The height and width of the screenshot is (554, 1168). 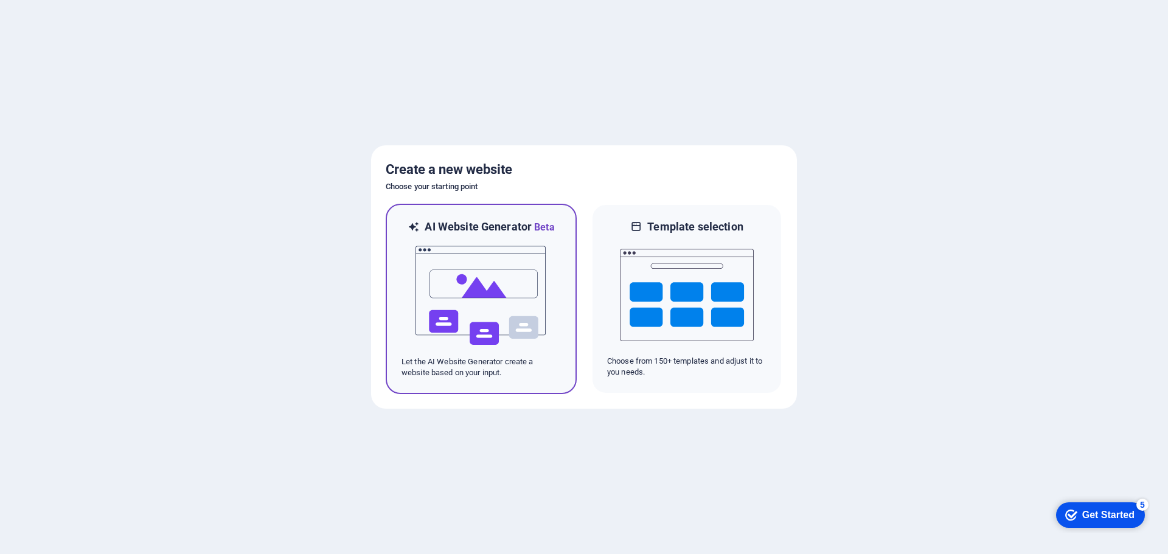 I want to click on div: Template selectionChoose from 150+ templates and adjust it to you needs., so click(x=687, y=299).